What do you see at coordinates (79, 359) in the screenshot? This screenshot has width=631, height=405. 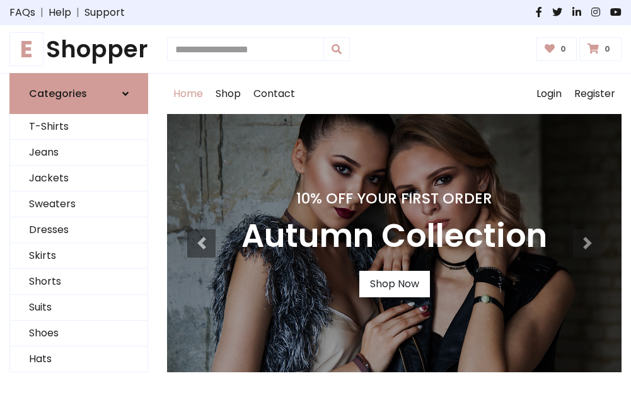 I see `a: Hats` at bounding box center [79, 359].